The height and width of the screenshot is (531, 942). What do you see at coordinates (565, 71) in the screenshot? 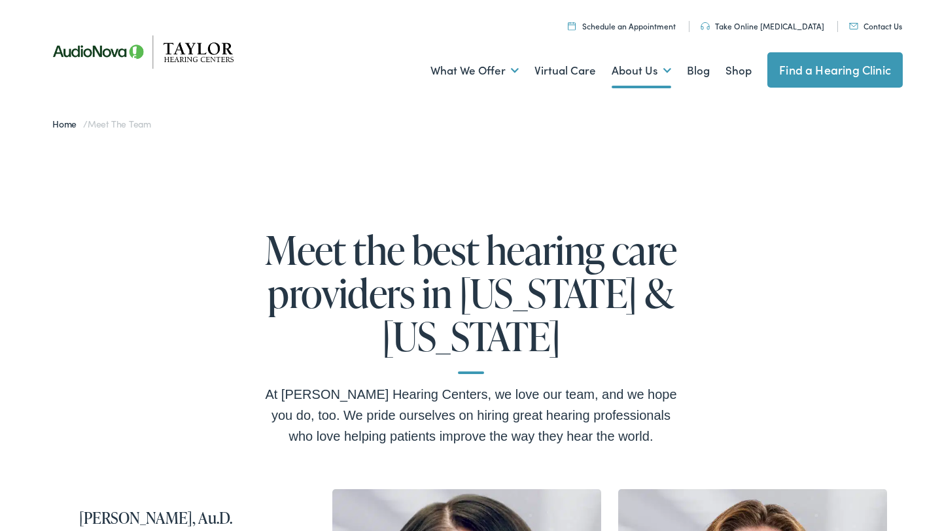
I see `a: Virtual Care` at bounding box center [565, 71].